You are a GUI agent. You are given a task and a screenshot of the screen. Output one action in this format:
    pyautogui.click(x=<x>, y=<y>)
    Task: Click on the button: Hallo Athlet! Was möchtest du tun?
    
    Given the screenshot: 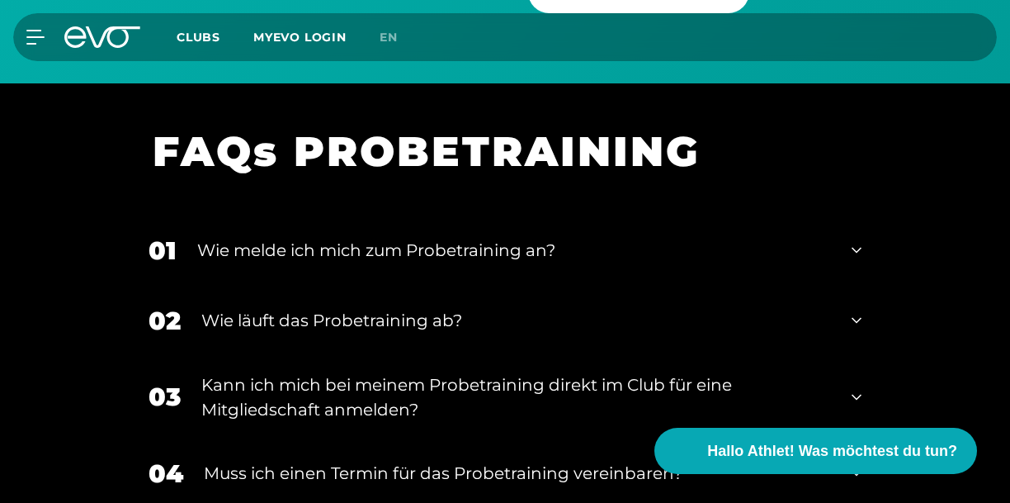 What is the action you would take?
    pyautogui.click(x=815, y=451)
    